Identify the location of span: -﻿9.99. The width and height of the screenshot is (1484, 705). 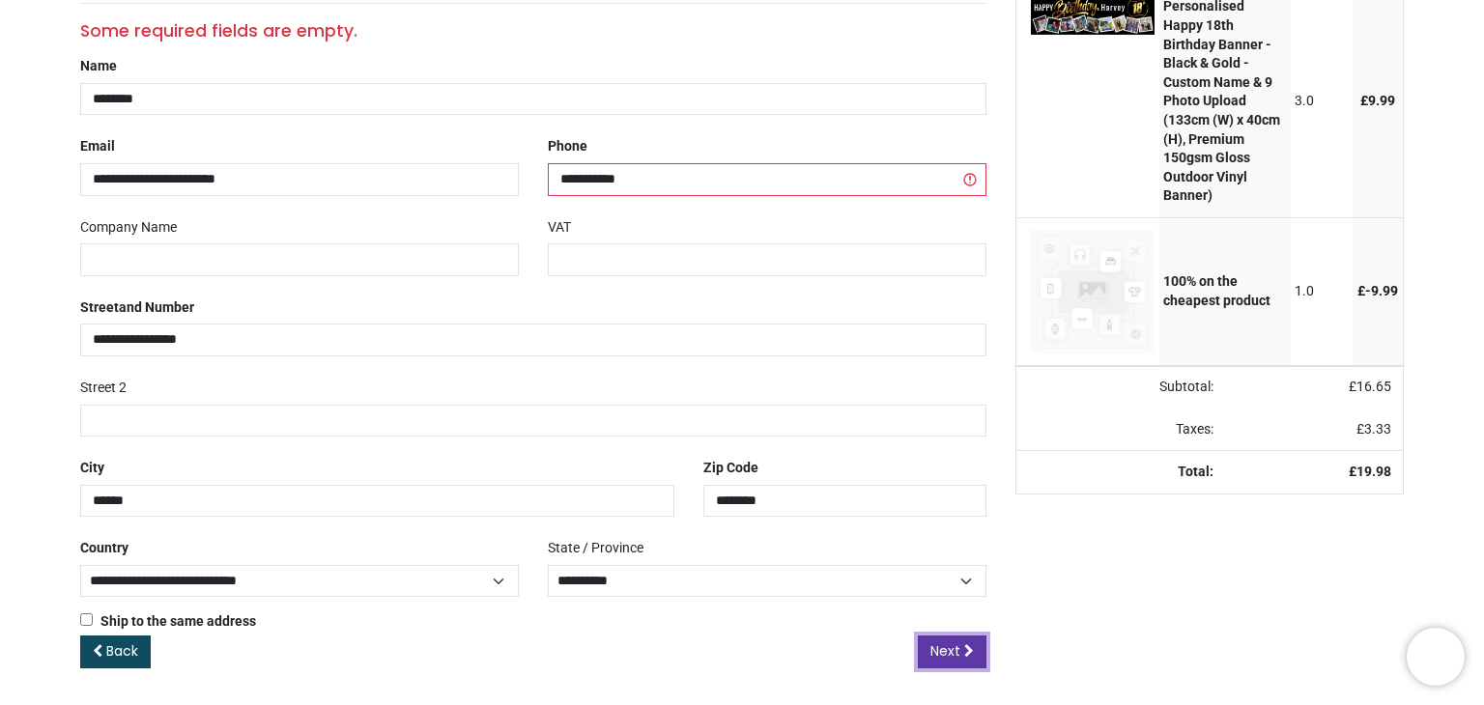
(1382, 291).